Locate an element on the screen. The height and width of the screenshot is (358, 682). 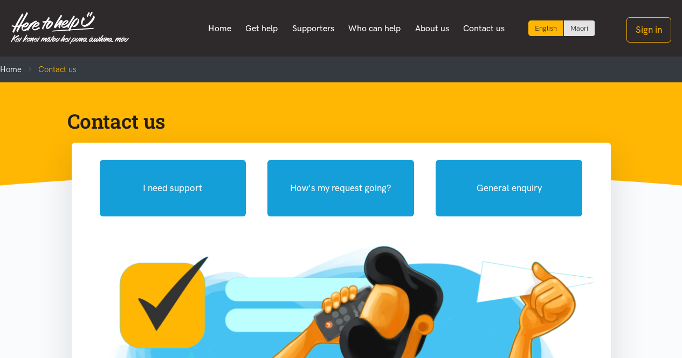
a: Switch to Te Reo Māori is located at coordinates (579, 28).